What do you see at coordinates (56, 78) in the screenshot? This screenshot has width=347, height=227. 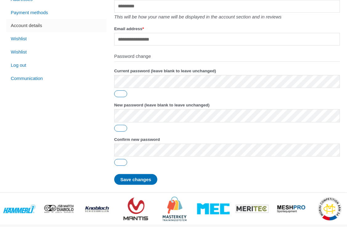 I see `a: Communication` at bounding box center [56, 78].